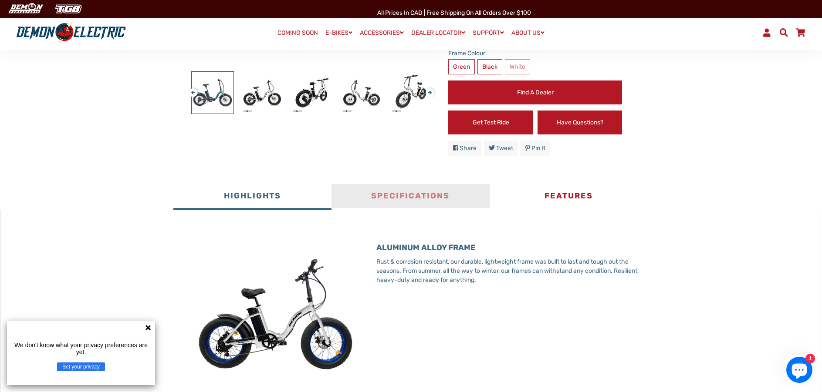 Image resolution: width=822 pixels, height=392 pixels. Describe the element at coordinates (71, 33) in the screenshot. I see `img: Demon Electric logo` at that location.